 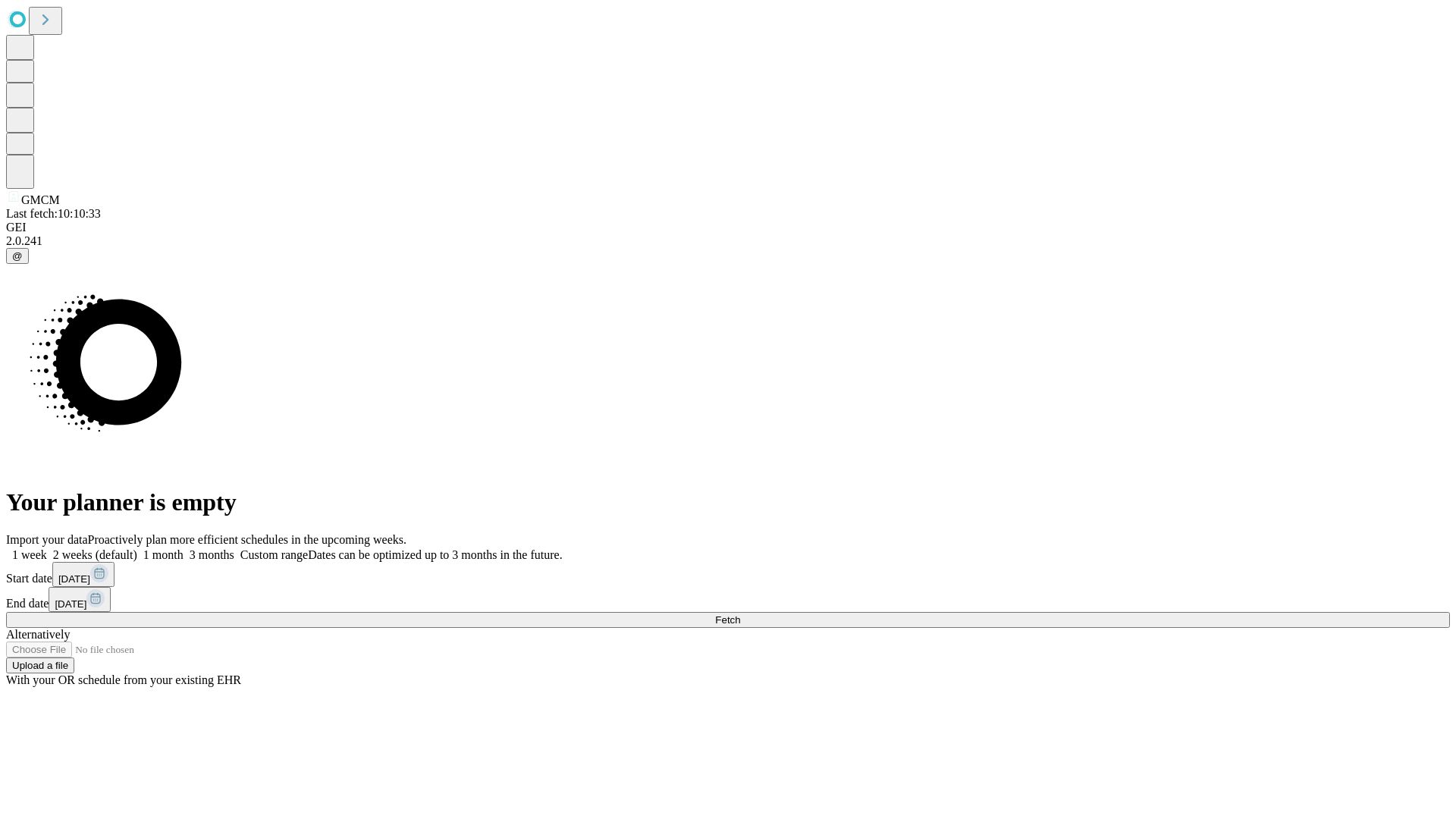 What do you see at coordinates (435, 554) in the screenshot?
I see `span: Dates can be optimized up to 3 months in the future.` at bounding box center [435, 554].